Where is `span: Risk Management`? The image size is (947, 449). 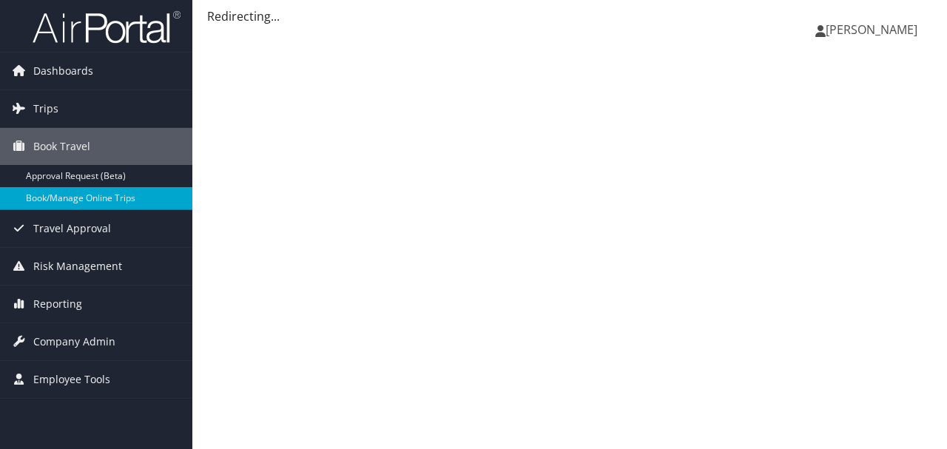 span: Risk Management is located at coordinates (78, 266).